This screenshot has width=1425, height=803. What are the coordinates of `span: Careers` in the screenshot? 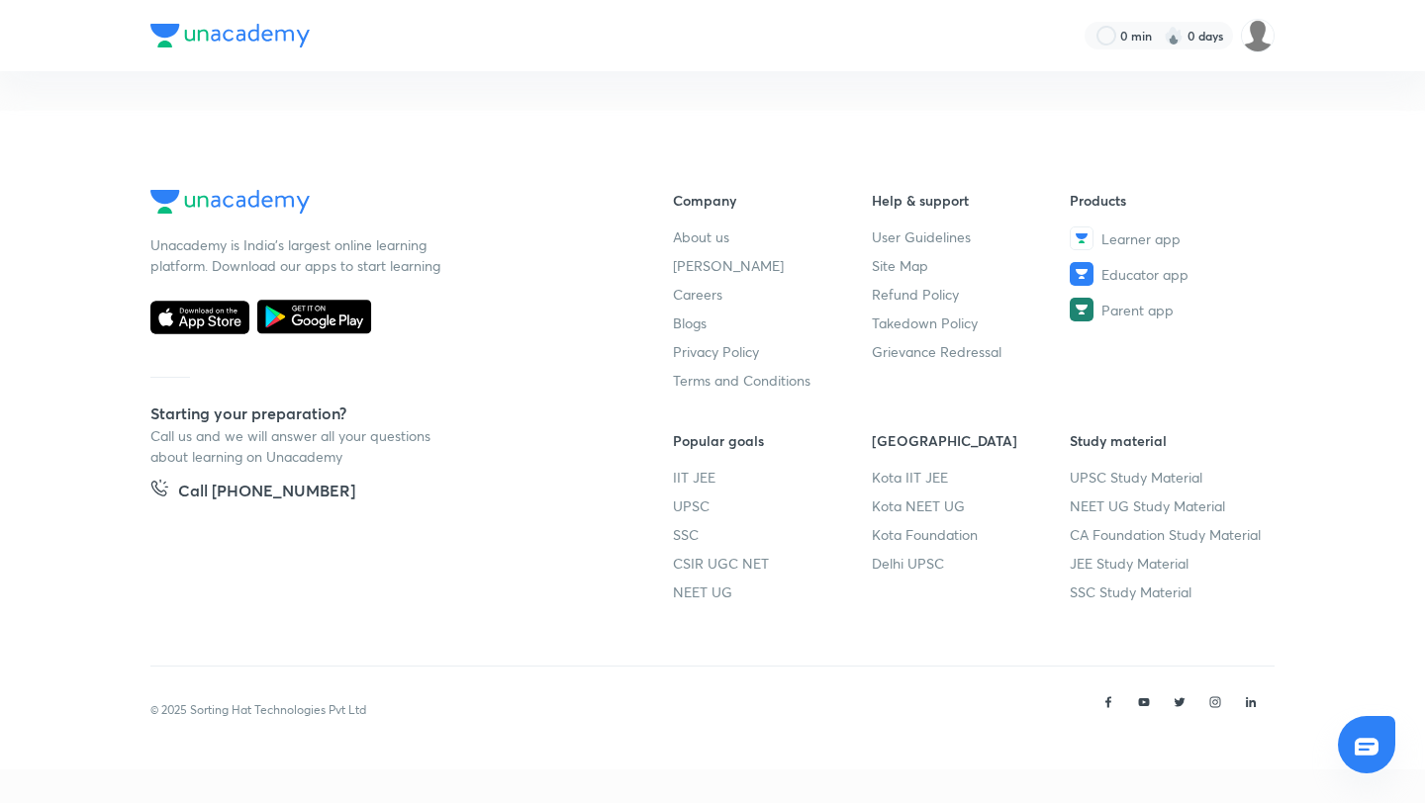 It's located at (698, 294).